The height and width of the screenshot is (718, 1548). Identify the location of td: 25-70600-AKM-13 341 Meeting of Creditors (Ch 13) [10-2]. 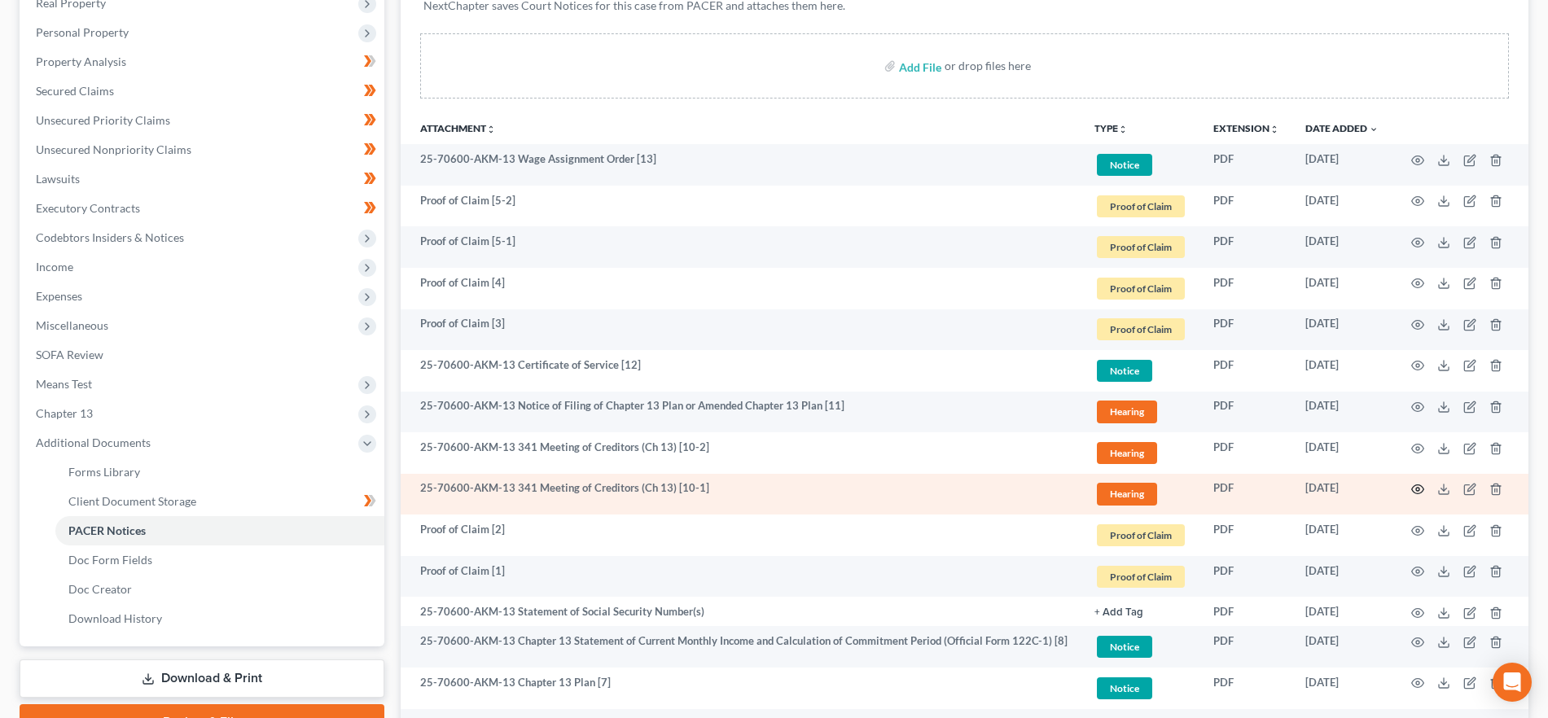
(741, 453).